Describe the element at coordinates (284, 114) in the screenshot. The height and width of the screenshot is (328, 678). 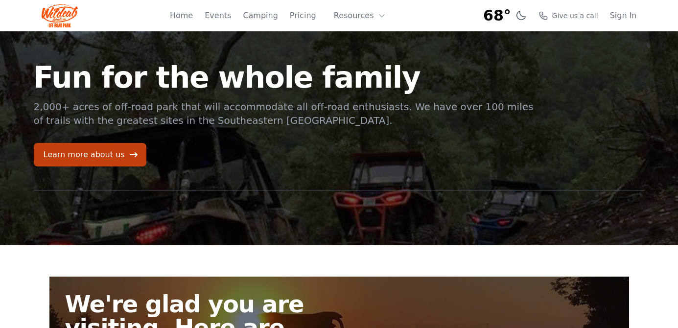
I see `p: 2,000+ acres of off-road park that will accommodate all off-road enthusiasts. We have over 100 mi...` at that location.